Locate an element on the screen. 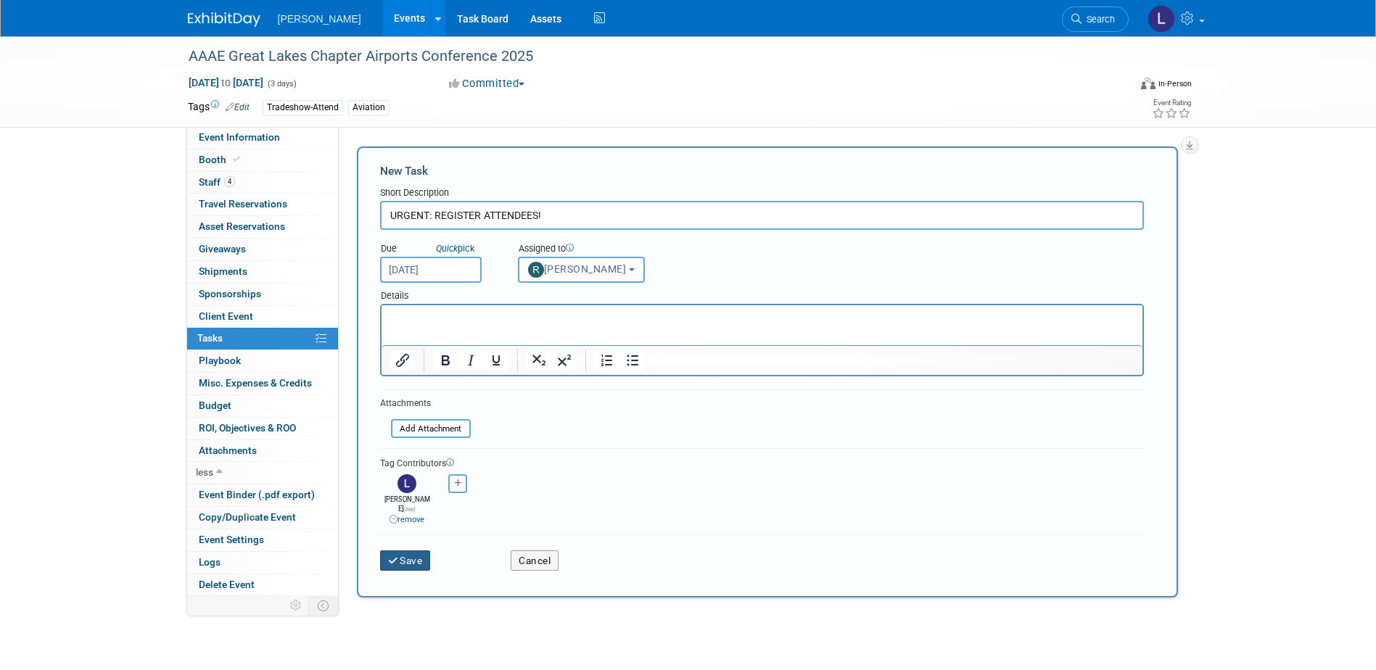 This screenshot has width=1376, height=670. div: Tag Contributors is located at coordinates (762, 462).